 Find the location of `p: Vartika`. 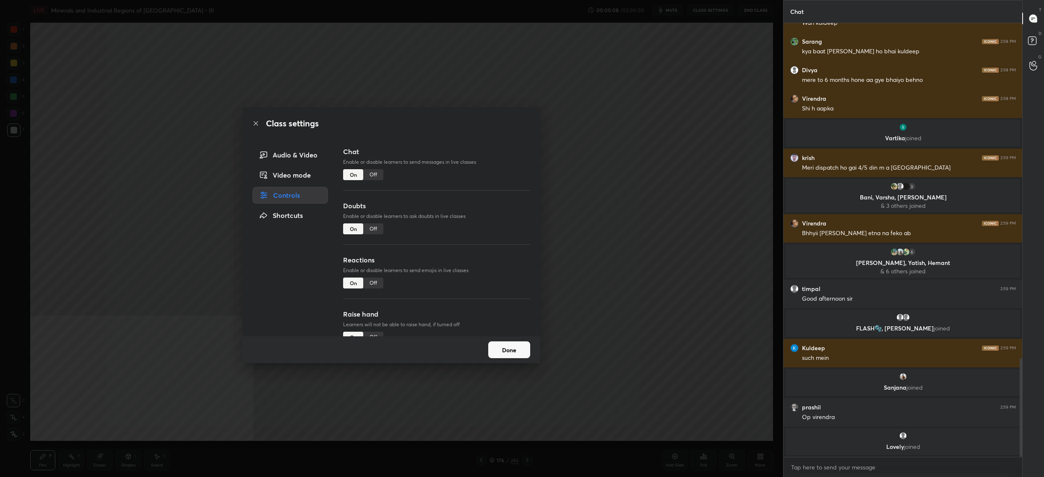

p: Vartika is located at coordinates (903, 138).